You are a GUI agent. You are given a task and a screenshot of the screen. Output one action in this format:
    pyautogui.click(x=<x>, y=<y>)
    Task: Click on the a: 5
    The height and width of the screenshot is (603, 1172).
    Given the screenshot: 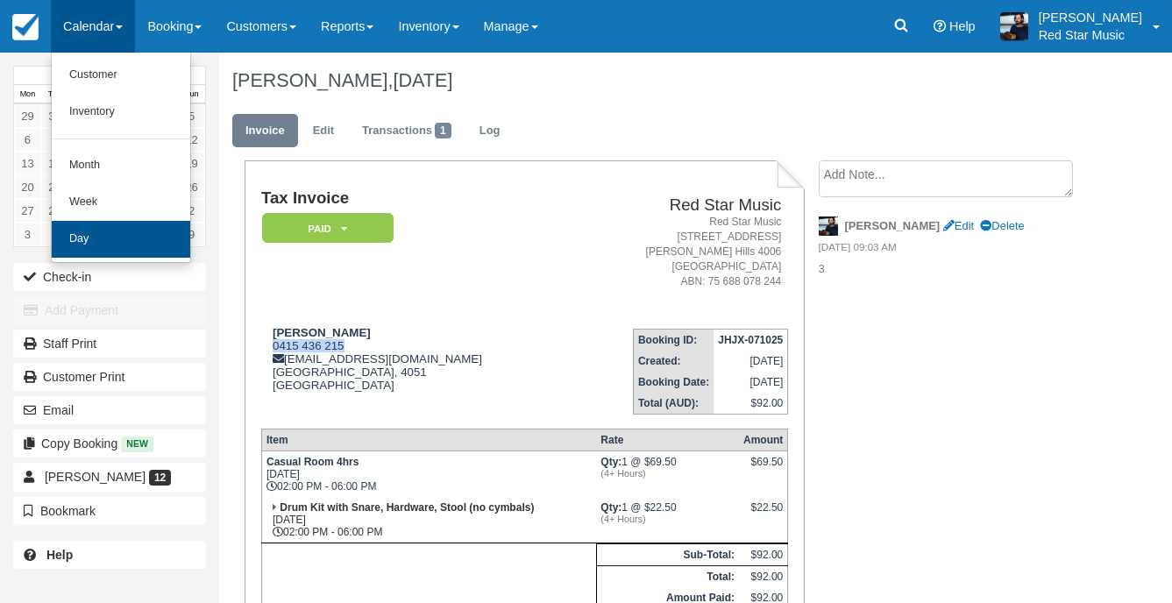 What is the action you would take?
    pyautogui.click(x=191, y=116)
    